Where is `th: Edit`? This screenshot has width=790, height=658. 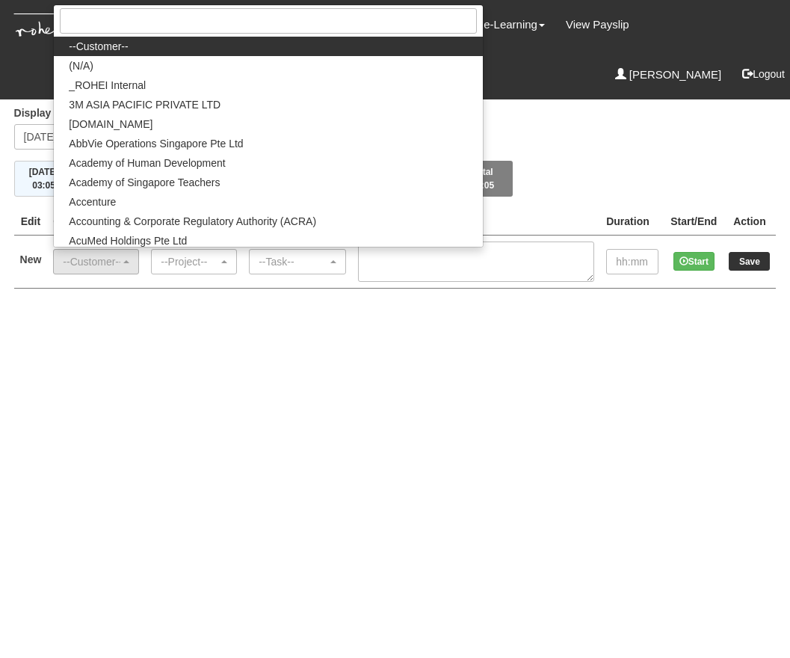
th: Edit is located at coordinates (31, 221).